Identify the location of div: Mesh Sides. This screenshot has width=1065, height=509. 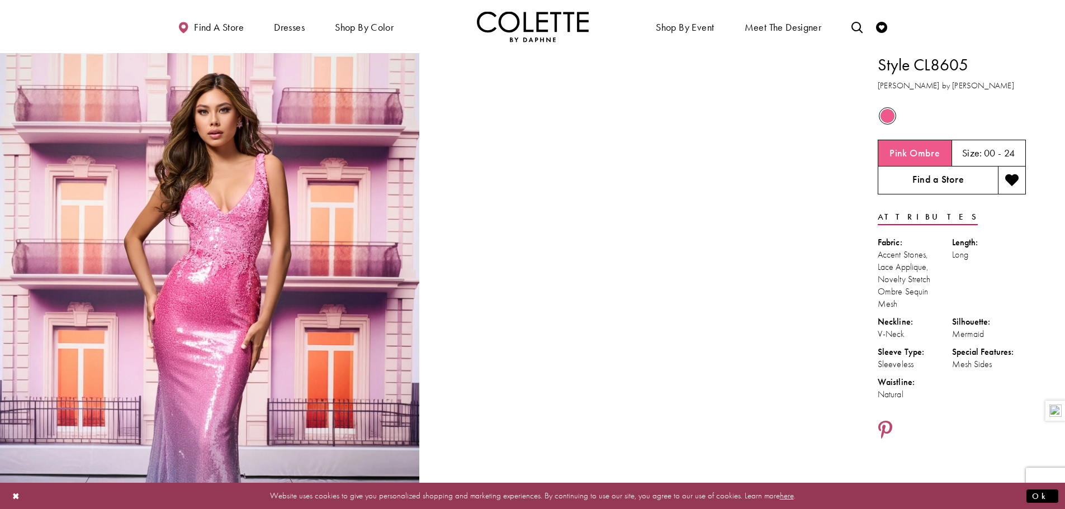
(989, 364).